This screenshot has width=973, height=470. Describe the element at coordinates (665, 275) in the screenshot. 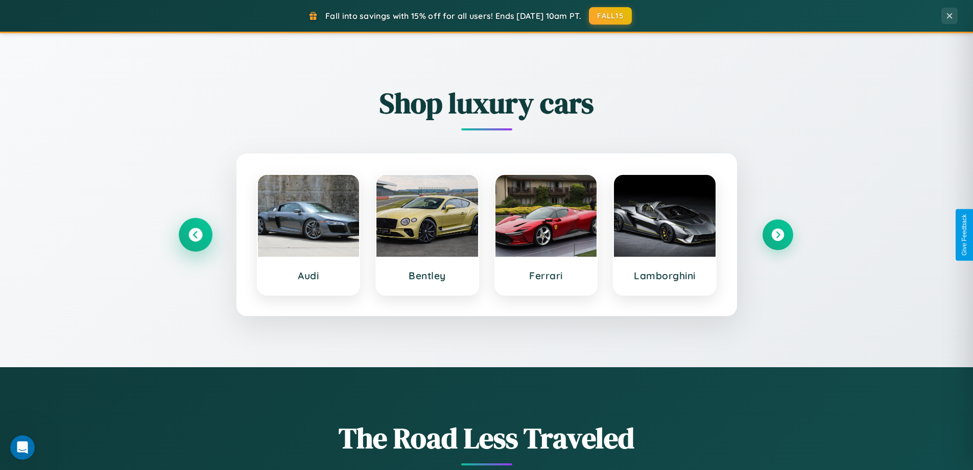

I see `h3: Lamborghini` at that location.